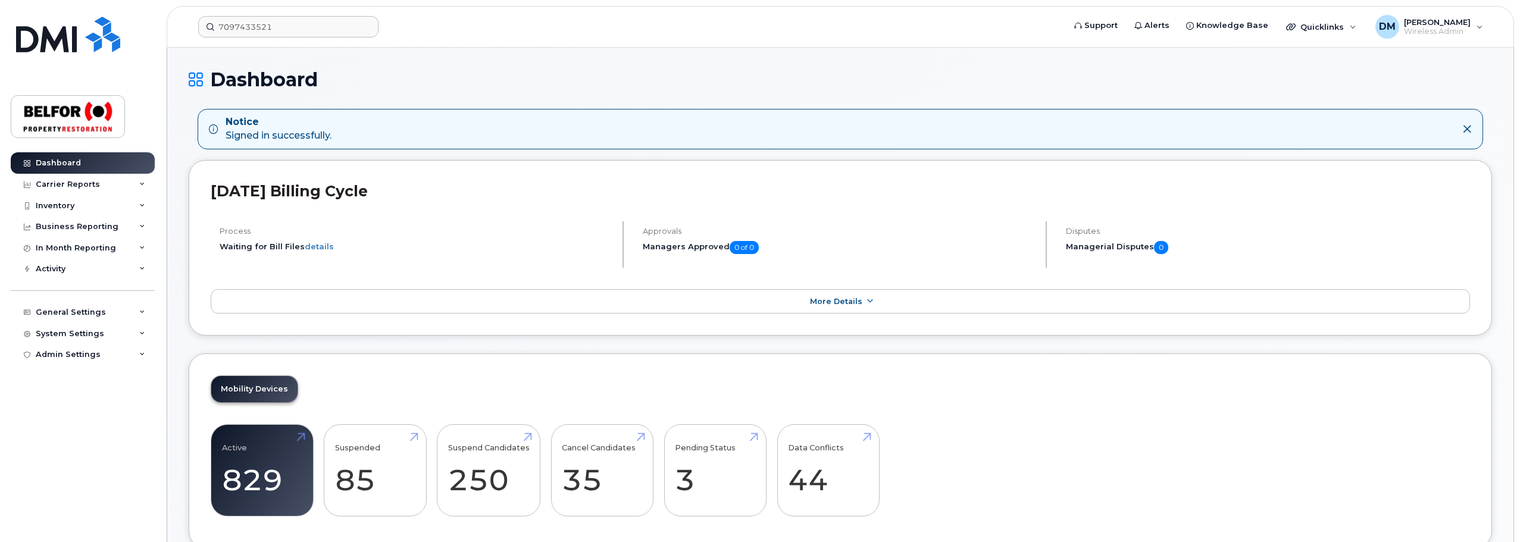 The image size is (1520, 542). I want to click on span: 0 of 0, so click(744, 248).